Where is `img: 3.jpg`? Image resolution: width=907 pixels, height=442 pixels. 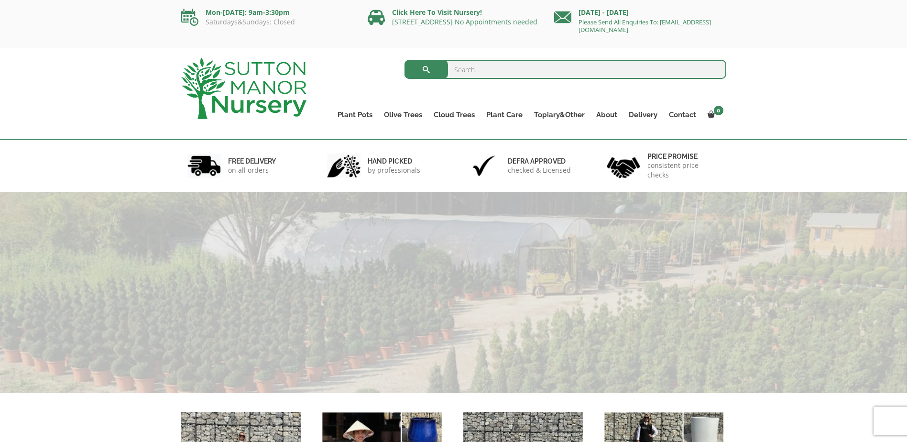
img: 3.jpg is located at coordinates (484, 165).